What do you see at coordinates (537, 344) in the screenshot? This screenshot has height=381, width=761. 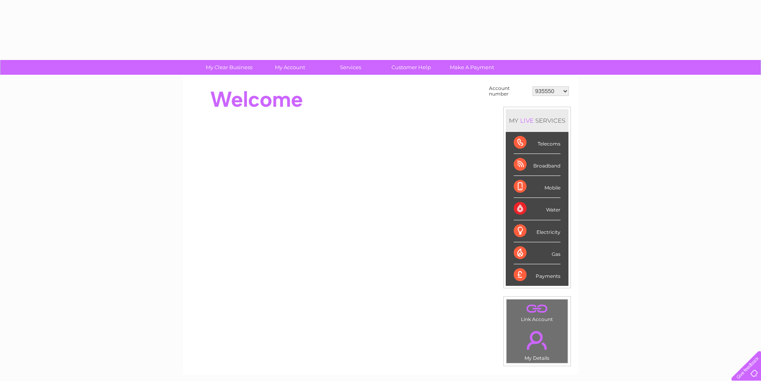 I see `td: My Details` at bounding box center [537, 344].